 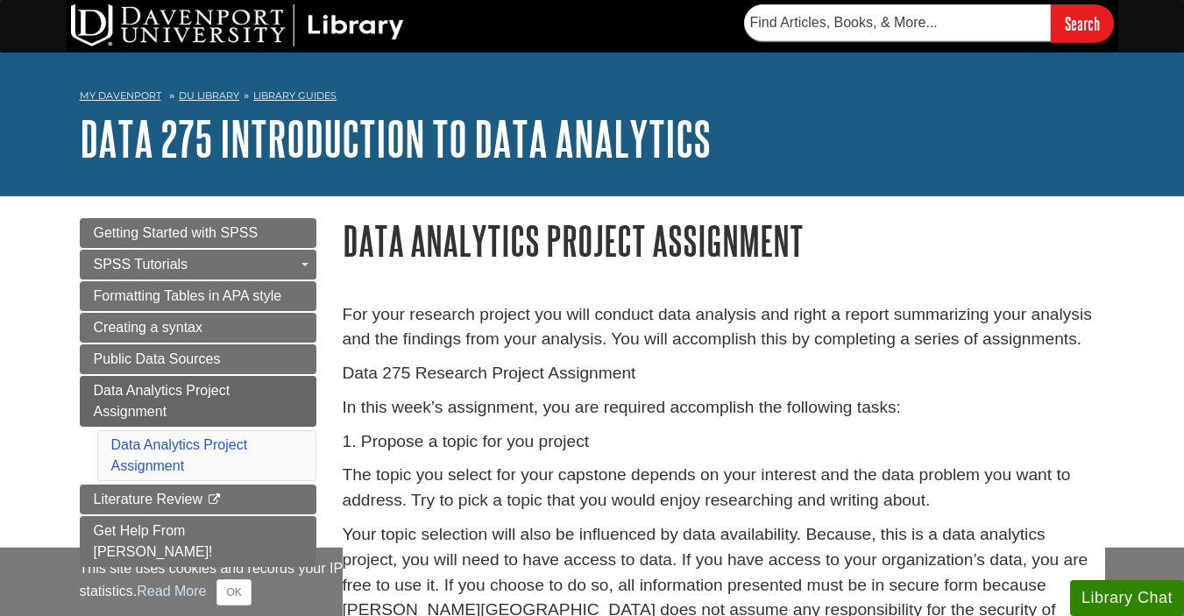 What do you see at coordinates (198, 393) in the screenshot?
I see `div: Guide Page Menu` at bounding box center [198, 393].